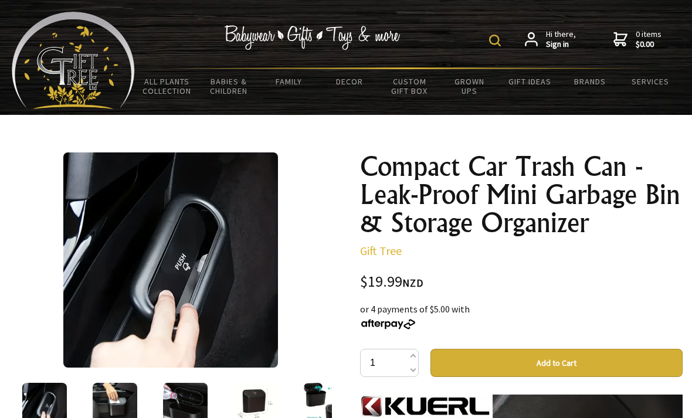  I want to click on a: Grown Ups, so click(470, 86).